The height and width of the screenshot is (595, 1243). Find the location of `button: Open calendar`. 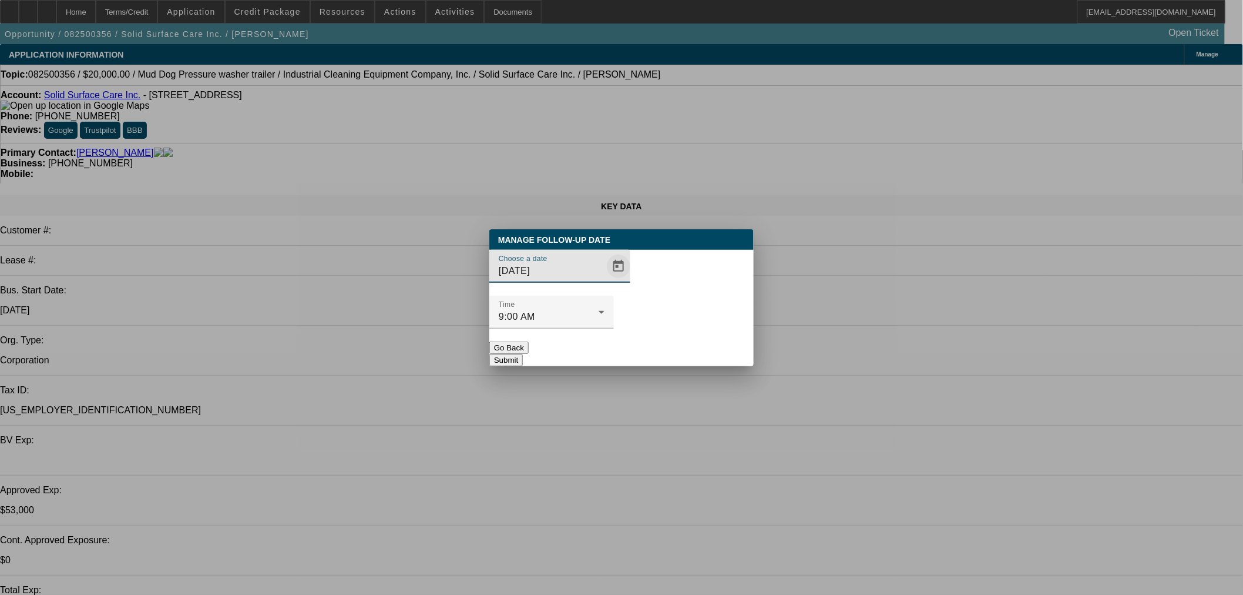

button: Open calendar is located at coordinates (619, 266).